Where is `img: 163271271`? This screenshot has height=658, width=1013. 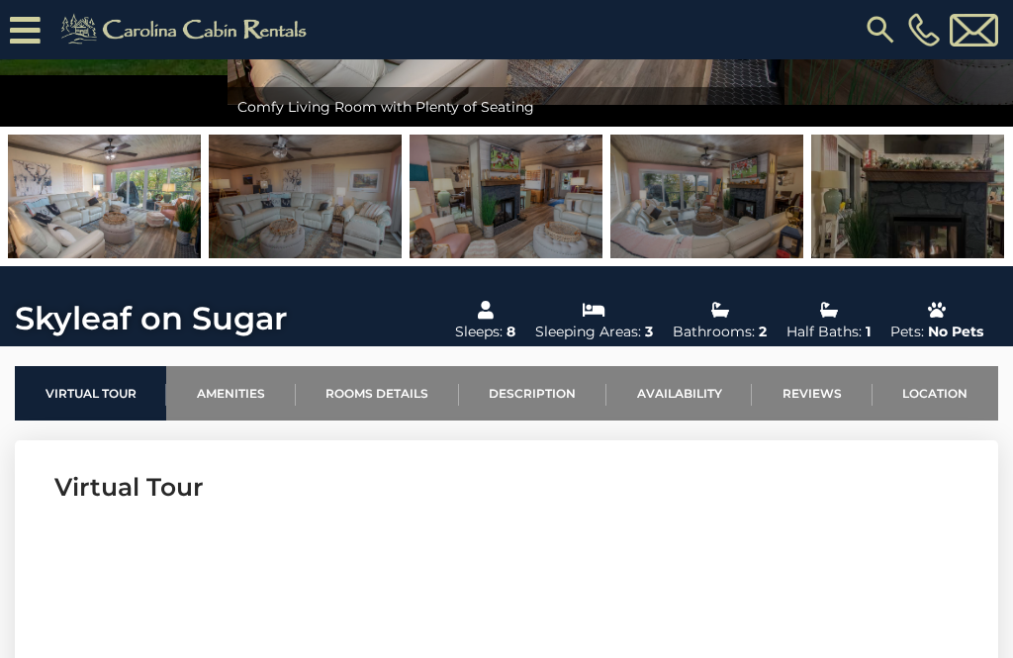 img: 163271271 is located at coordinates (908, 196).